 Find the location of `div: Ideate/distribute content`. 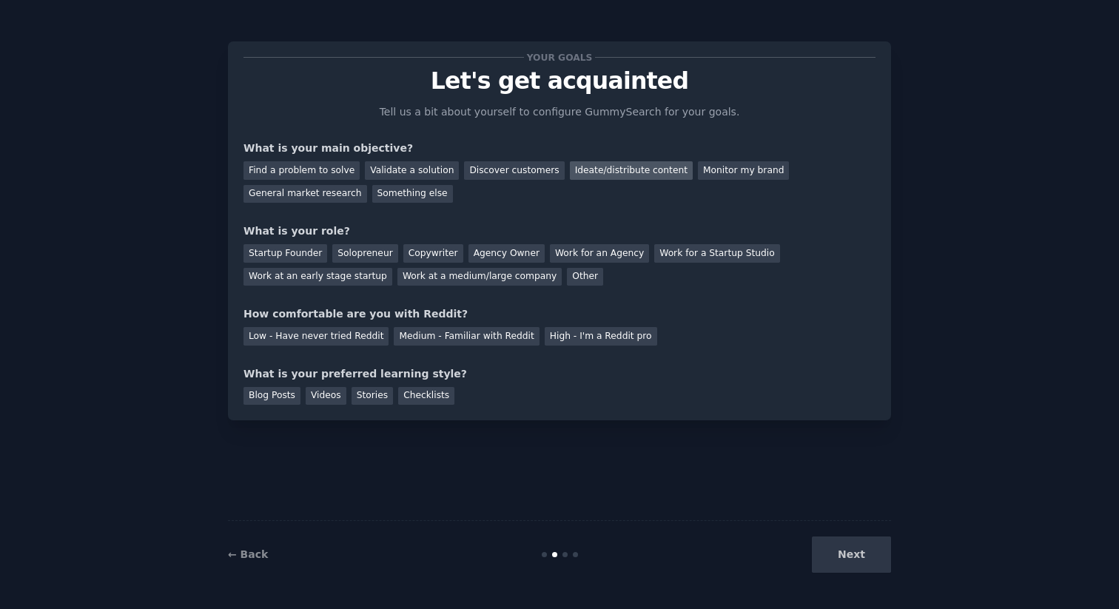

div: Ideate/distribute content is located at coordinates (631, 170).